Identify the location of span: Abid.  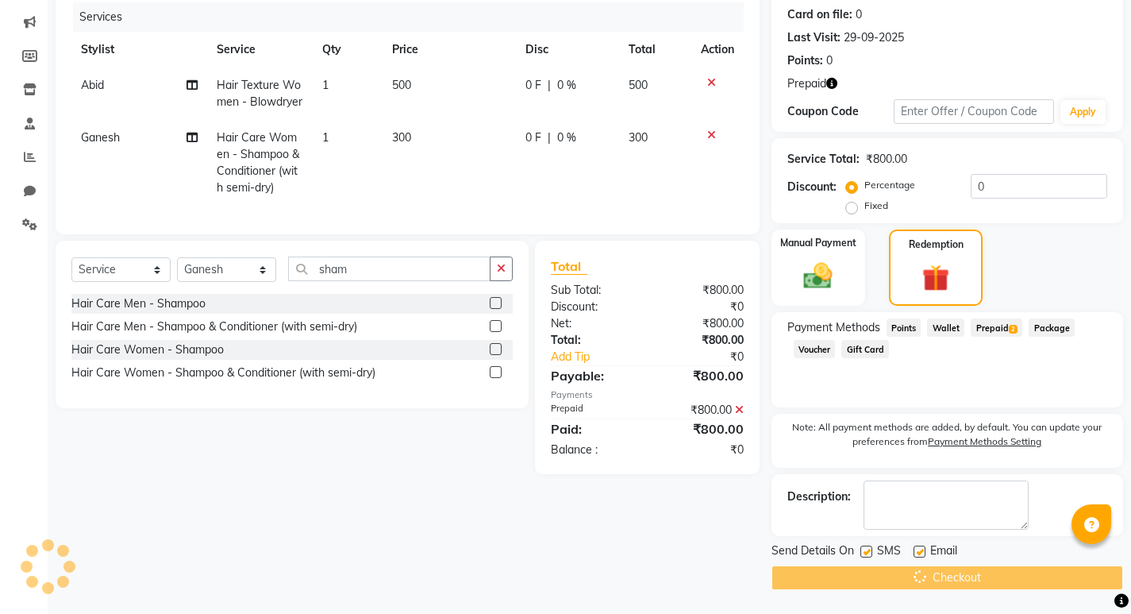
(92, 85).